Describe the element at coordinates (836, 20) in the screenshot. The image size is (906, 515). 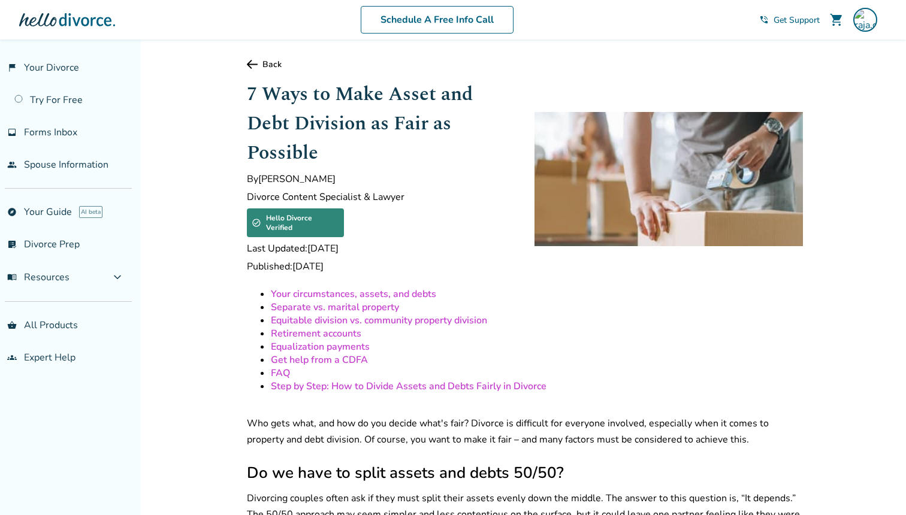
I see `span: shopping_cart` at that location.